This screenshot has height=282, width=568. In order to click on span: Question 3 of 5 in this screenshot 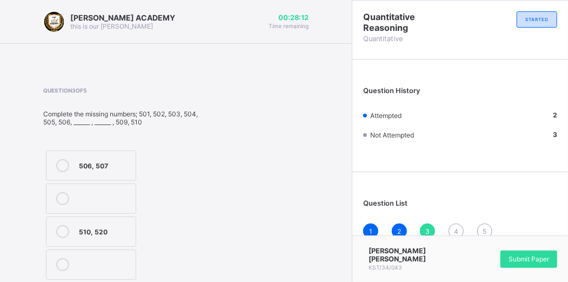, I will do `click(123, 90)`.